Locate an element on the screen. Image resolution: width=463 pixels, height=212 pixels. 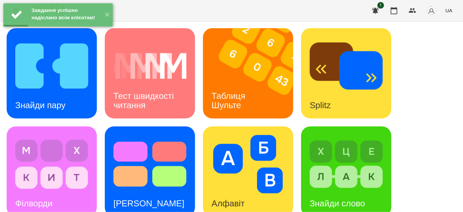
a: Тест швидкості читанняТест швидкості читання is located at coordinates (150, 73).